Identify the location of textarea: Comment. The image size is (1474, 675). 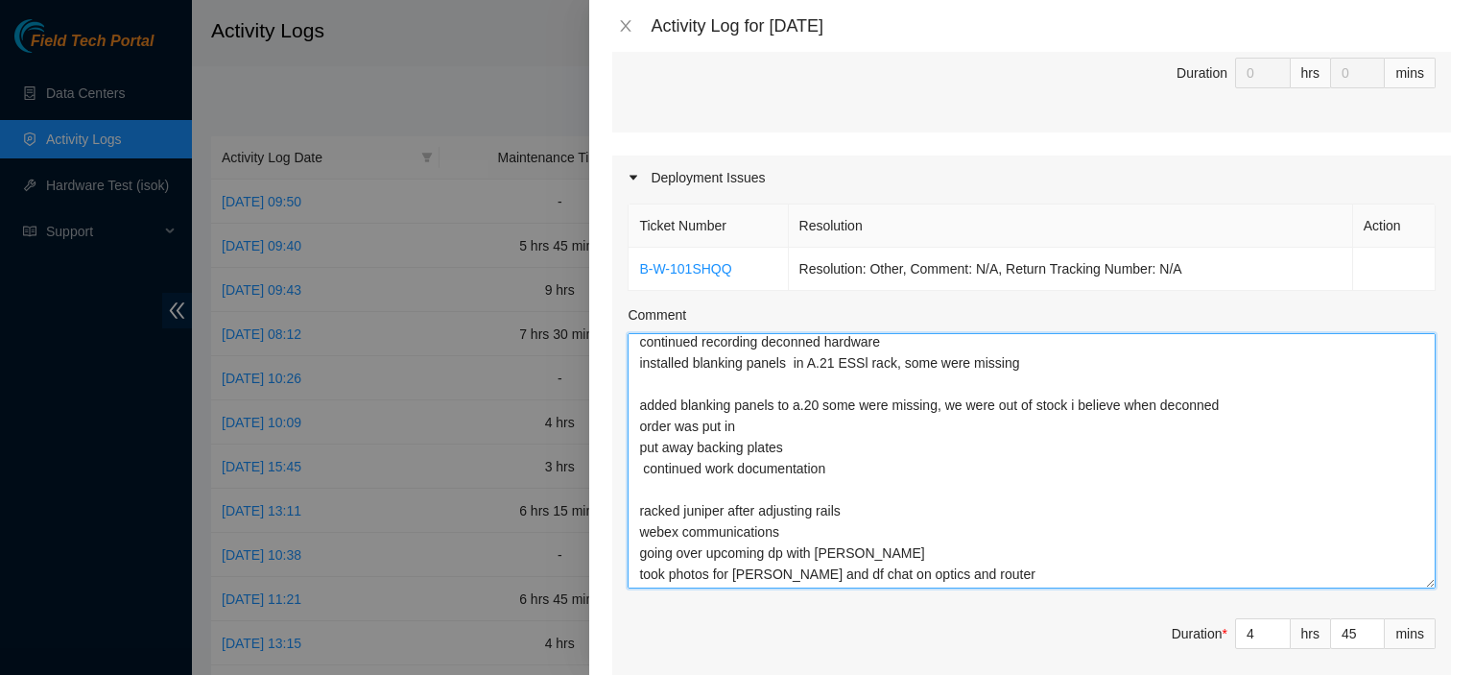
(1032, 461).